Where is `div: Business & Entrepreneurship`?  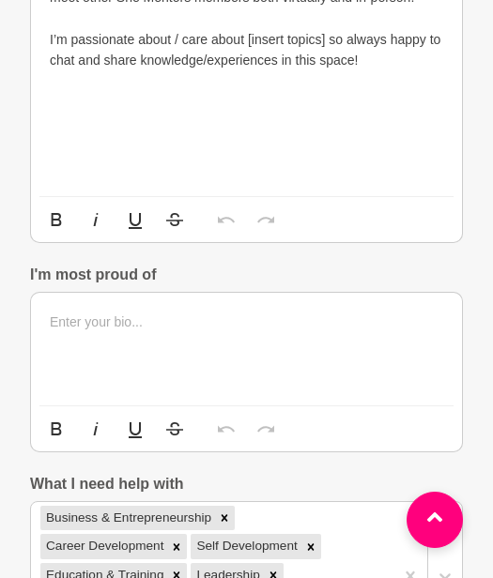
div: Business & Entrepreneurship is located at coordinates (127, 518).